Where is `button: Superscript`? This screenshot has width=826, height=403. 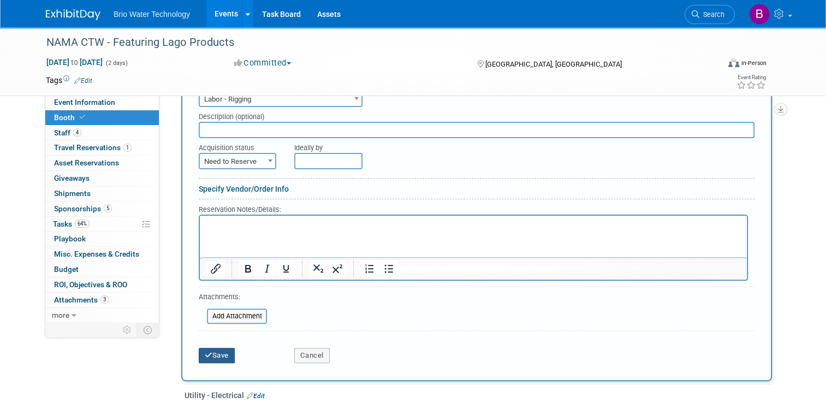
button: Superscript is located at coordinates (337, 269).